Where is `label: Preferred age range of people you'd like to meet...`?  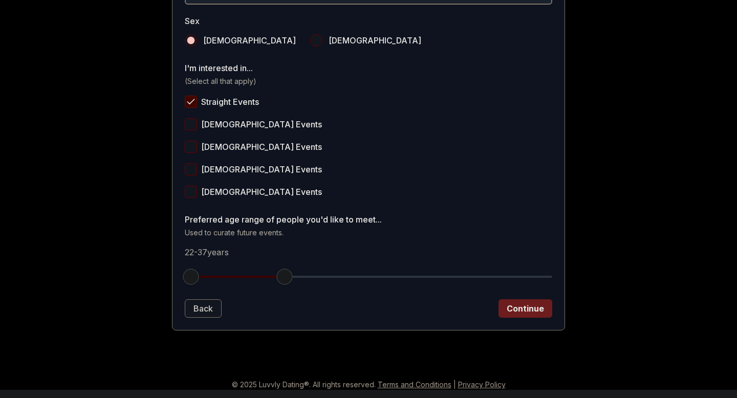 label: Preferred age range of people you'd like to meet... is located at coordinates (368, 219).